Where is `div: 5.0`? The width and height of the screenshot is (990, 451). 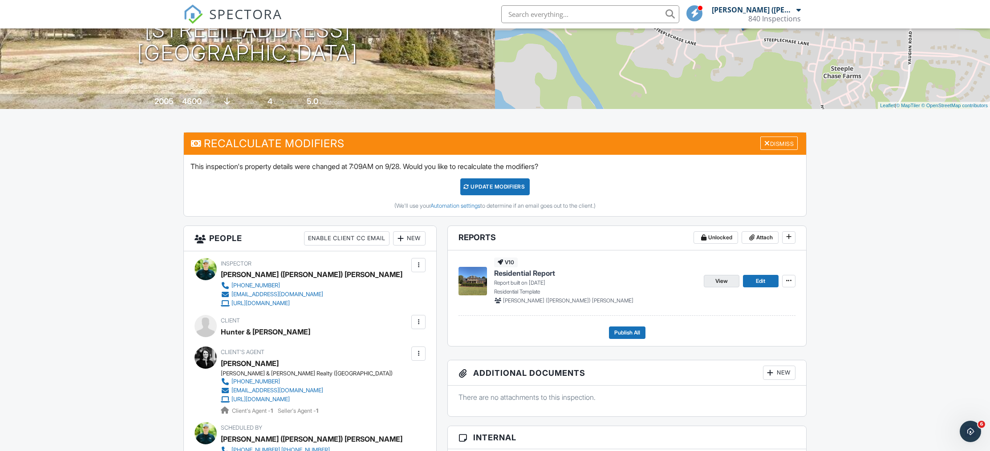 div: 5.0 is located at coordinates (312, 101).